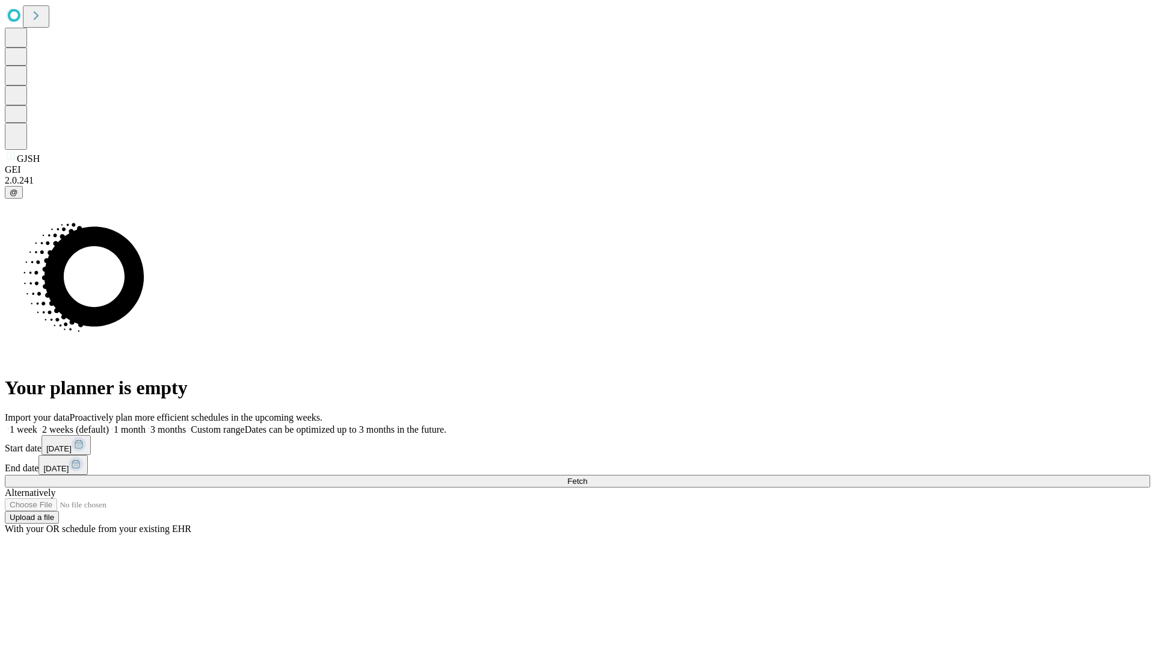 The height and width of the screenshot is (650, 1155). Describe the element at coordinates (37, 417) in the screenshot. I see `span: Import your data` at that location.